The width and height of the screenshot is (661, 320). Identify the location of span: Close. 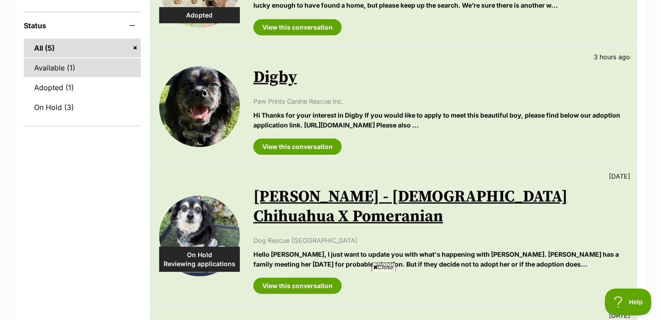
(384, 267).